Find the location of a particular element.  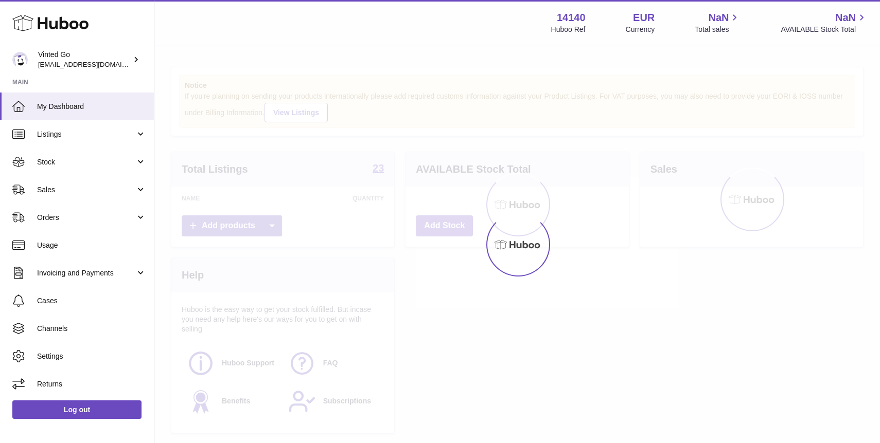

a: Log out is located at coordinates (77, 410).